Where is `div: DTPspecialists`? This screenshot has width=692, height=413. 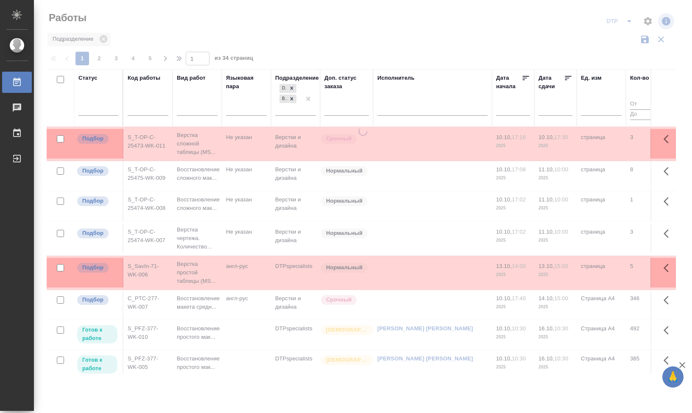 div: DTPspecialists is located at coordinates (283, 88).